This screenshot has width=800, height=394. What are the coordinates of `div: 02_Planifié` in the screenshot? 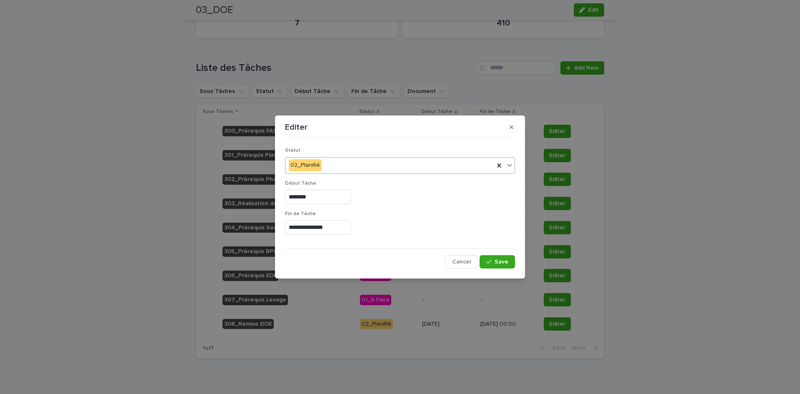 It's located at (305, 165).